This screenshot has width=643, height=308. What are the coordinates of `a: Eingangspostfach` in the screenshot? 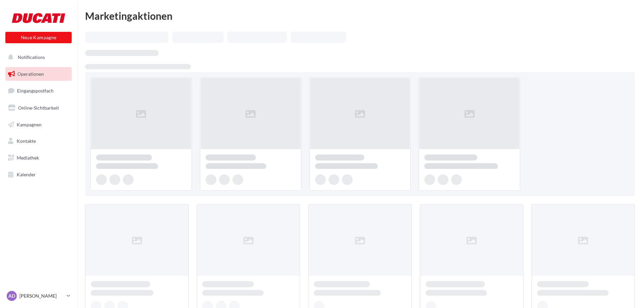 It's located at (39, 90).